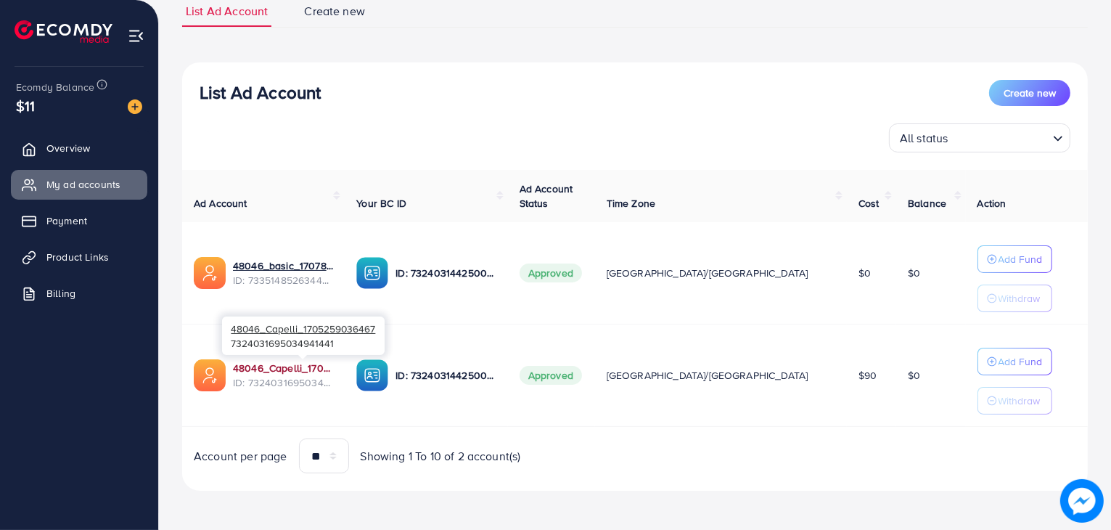  I want to click on a: logo, so click(63, 31).